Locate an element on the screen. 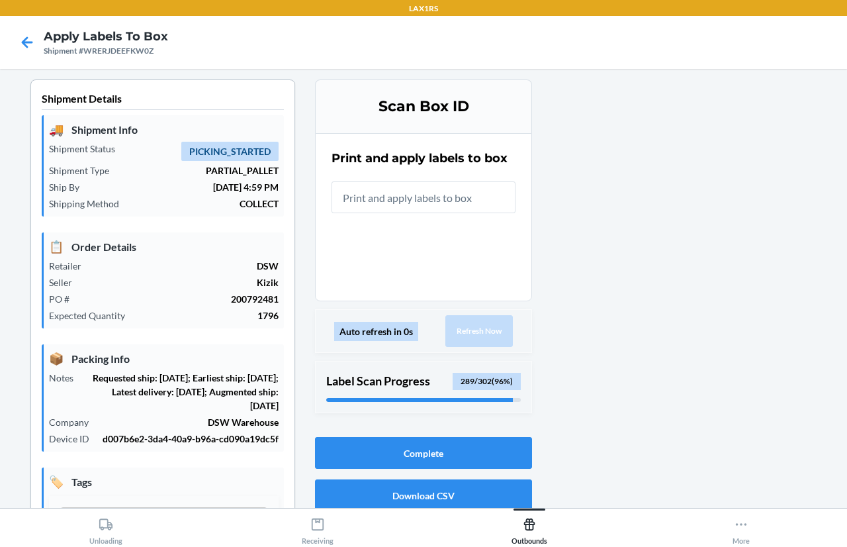  button: Outbounds is located at coordinates (529, 526).